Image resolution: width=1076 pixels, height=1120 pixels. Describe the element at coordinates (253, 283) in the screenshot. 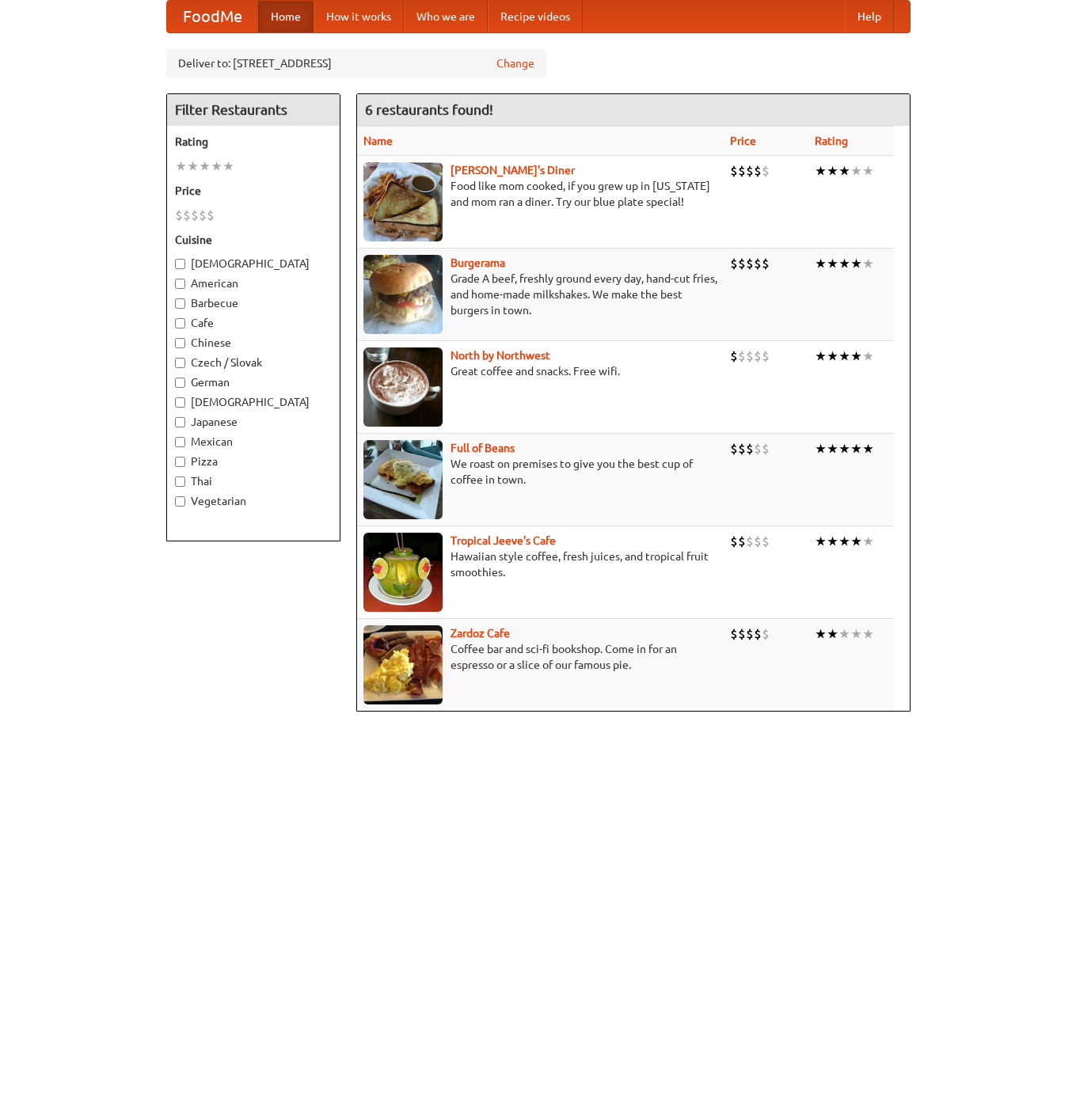

I see `label: American` at that location.